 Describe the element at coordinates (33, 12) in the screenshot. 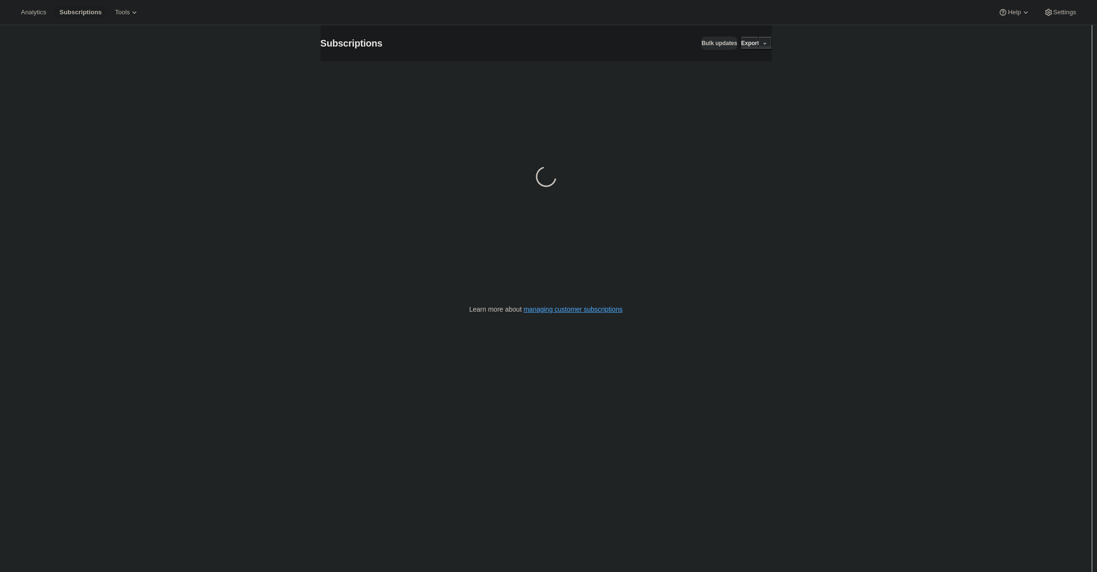

I see `button: Analytics` at that location.